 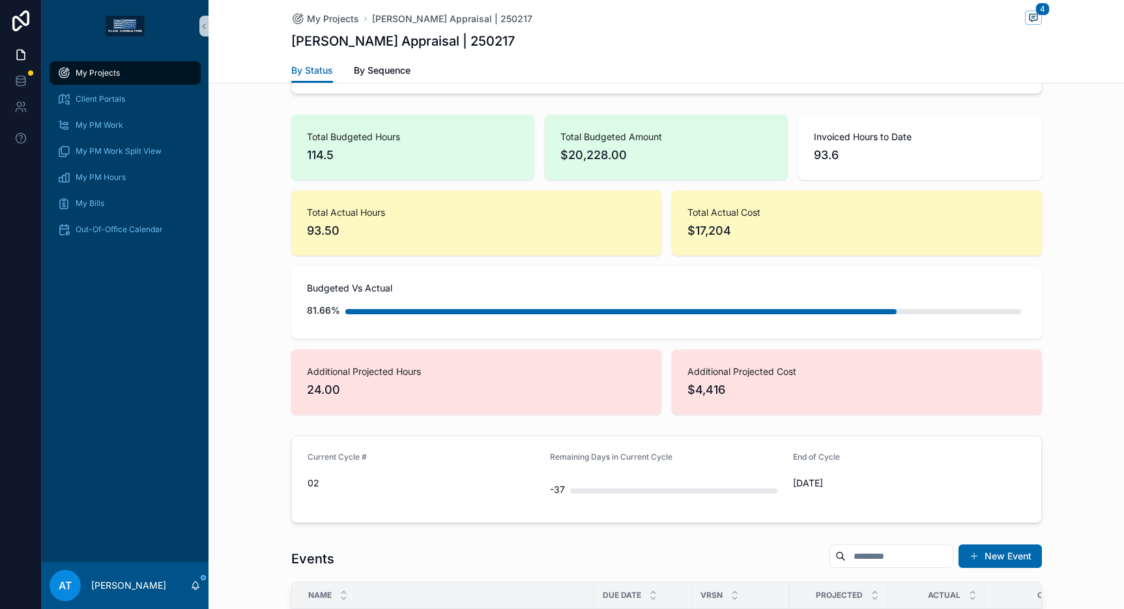 I want to click on button: New Event, so click(x=1000, y=556).